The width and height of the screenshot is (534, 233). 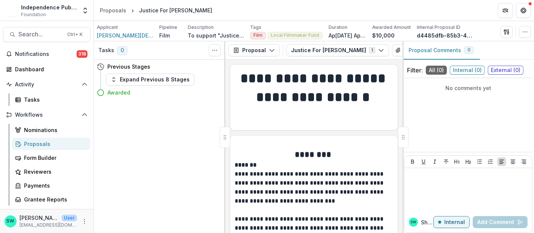 What do you see at coordinates (439, 27) in the screenshot?
I see `p: Internal Proposal ID` at bounding box center [439, 27].